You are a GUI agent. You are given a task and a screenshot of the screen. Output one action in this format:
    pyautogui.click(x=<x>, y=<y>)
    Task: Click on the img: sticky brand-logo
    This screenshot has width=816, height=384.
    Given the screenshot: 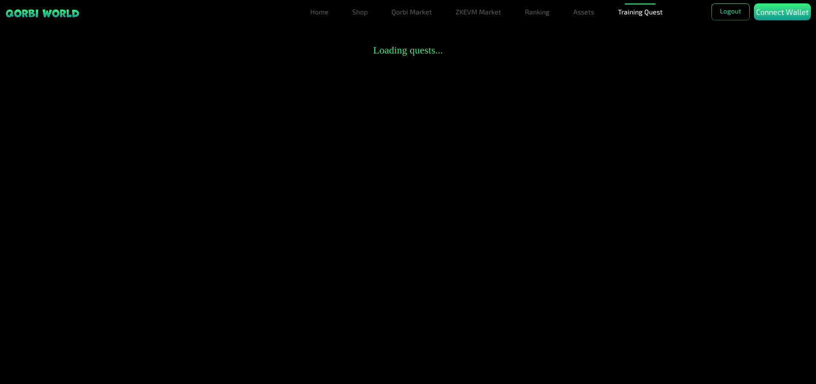 What is the action you would take?
    pyautogui.click(x=42, y=13)
    